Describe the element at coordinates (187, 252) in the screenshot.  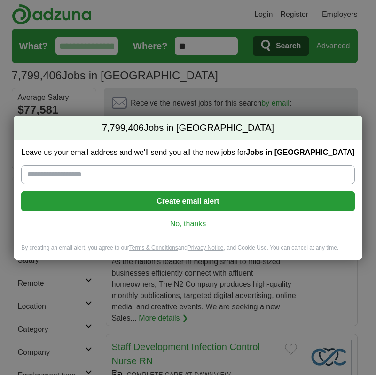
I see `div: By creating an email alert, you agree to our and , and Cookie Use. You can cancel at any time.` at that location.